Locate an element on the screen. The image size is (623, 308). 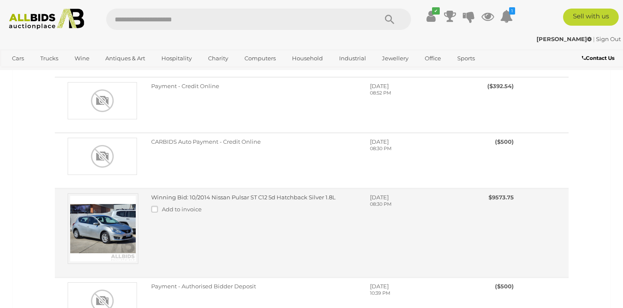
a: Contact Us is located at coordinates (599, 58).